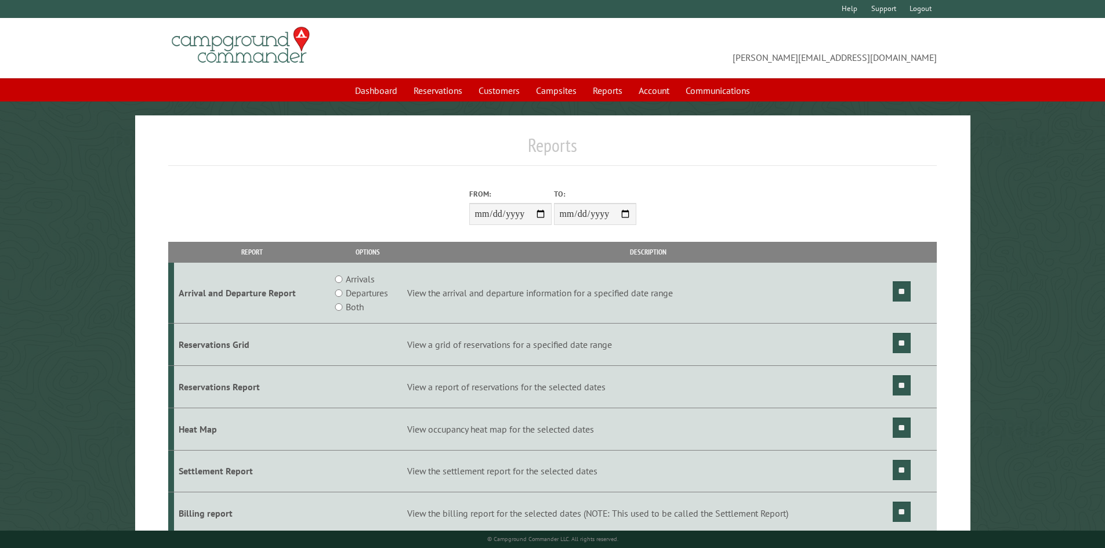 Image resolution: width=1105 pixels, height=548 pixels. Describe the element at coordinates (367, 293) in the screenshot. I see `label: Departures` at that location.